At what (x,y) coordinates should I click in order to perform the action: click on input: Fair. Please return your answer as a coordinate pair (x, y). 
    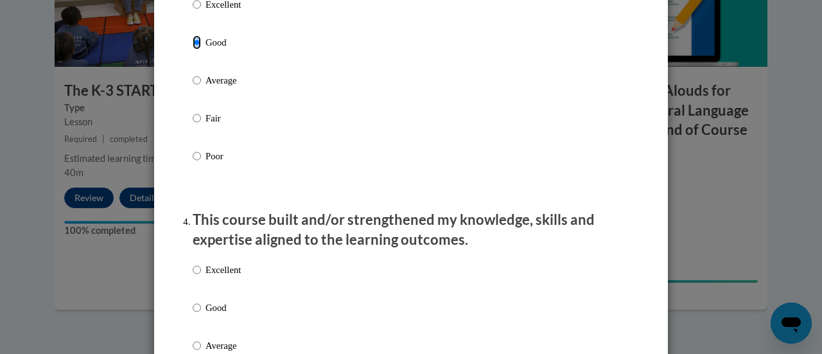
    Looking at the image, I should click on (196, 118).